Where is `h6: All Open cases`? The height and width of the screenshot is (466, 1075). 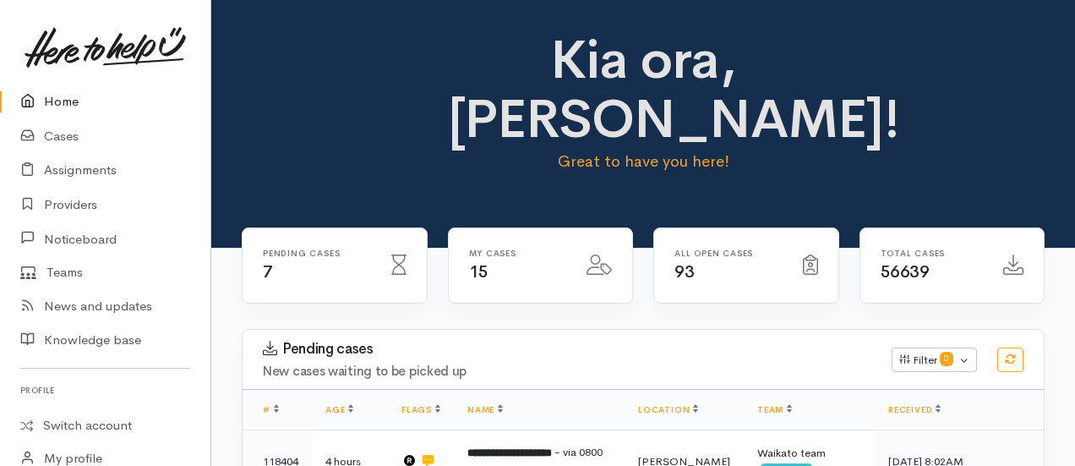 h6: All Open cases is located at coordinates (728, 253).